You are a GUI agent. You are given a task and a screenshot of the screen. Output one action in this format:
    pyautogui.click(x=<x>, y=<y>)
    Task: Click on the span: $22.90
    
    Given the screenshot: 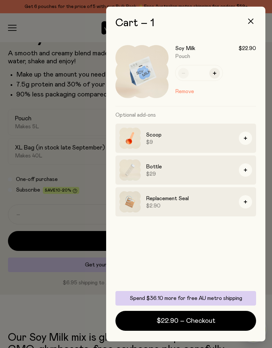 What is the action you would take?
    pyautogui.click(x=247, y=48)
    